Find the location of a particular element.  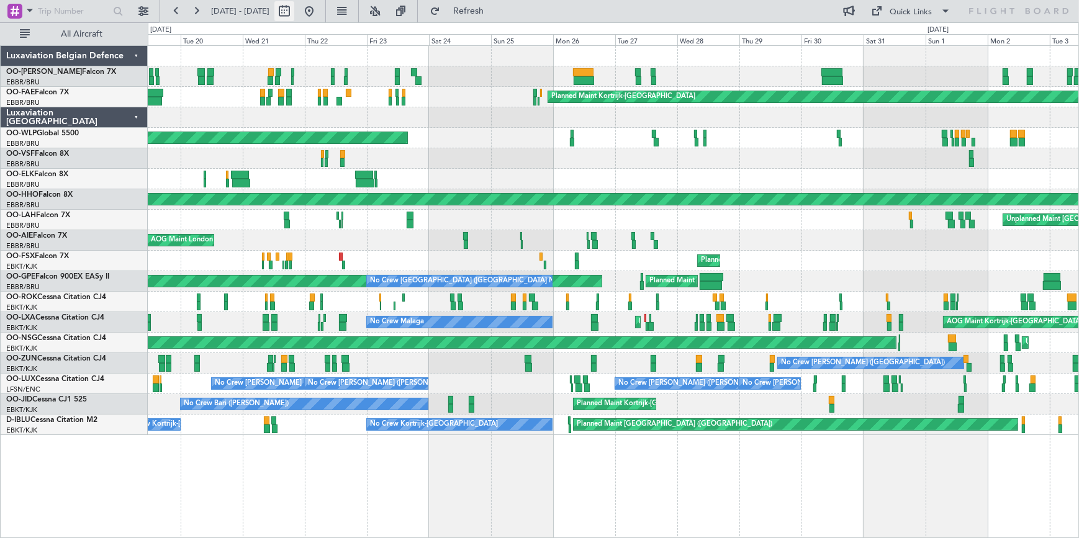

span: Refresh is located at coordinates (469, 11).